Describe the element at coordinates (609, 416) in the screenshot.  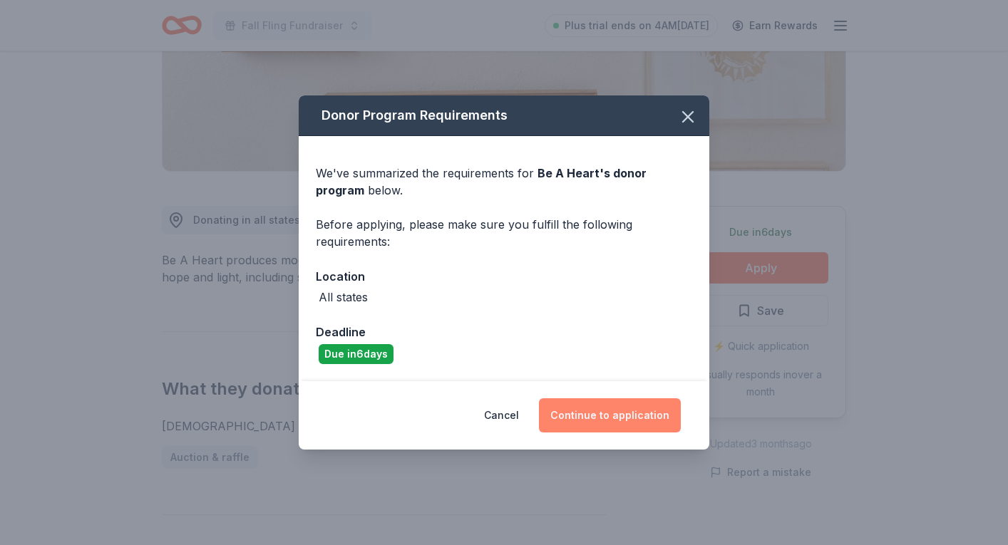
I see `button: Continue to application` at that location.